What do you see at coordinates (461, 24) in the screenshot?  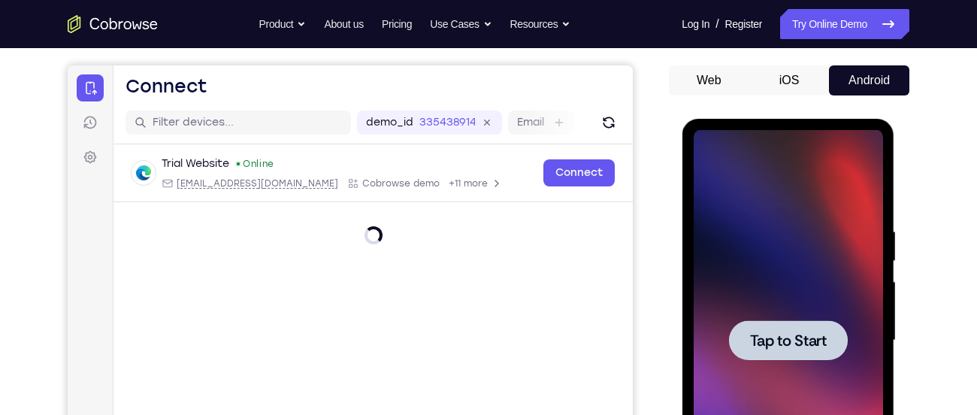 I see `button: Use Cases` at bounding box center [461, 24].